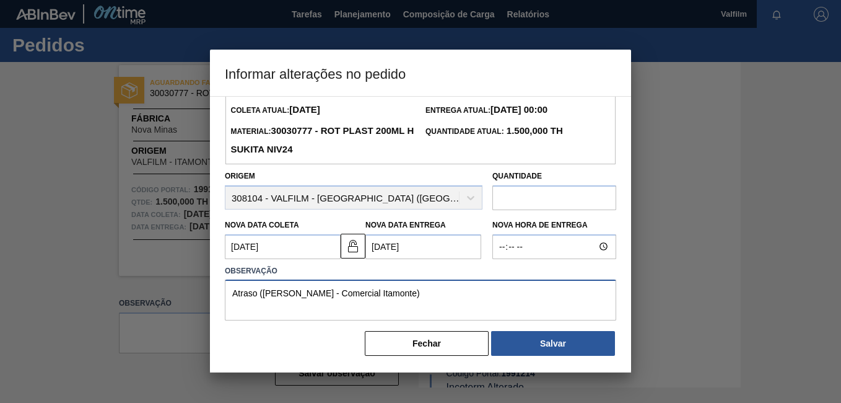 The width and height of the screenshot is (841, 403). Describe the element at coordinates (275, 110) in the screenshot. I see `span: Coleta Atual:` at that location.